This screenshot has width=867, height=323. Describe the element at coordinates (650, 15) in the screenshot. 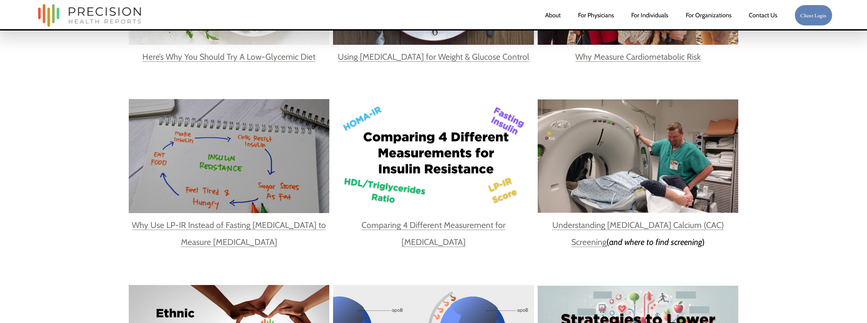

I see `a: For Individuals` at that location.